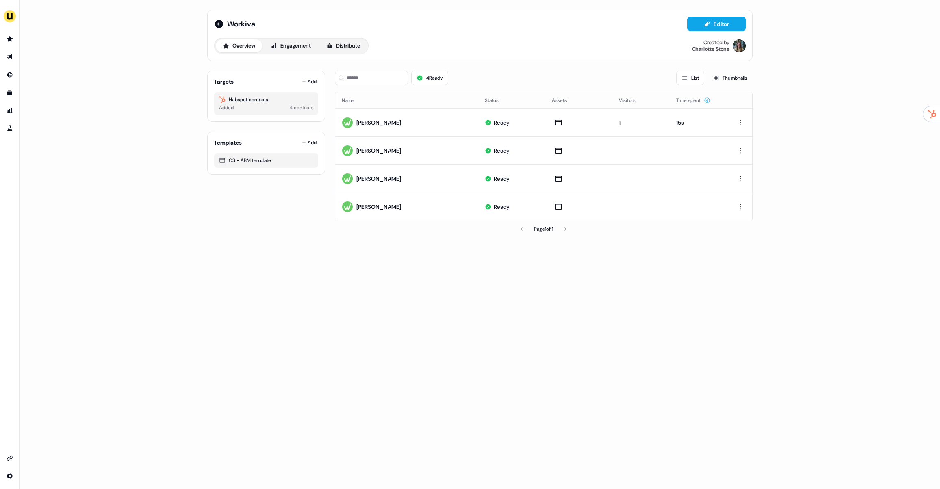 The width and height of the screenshot is (940, 489). What do you see at coordinates (497, 100) in the screenshot?
I see `button: Status` at bounding box center [497, 100].